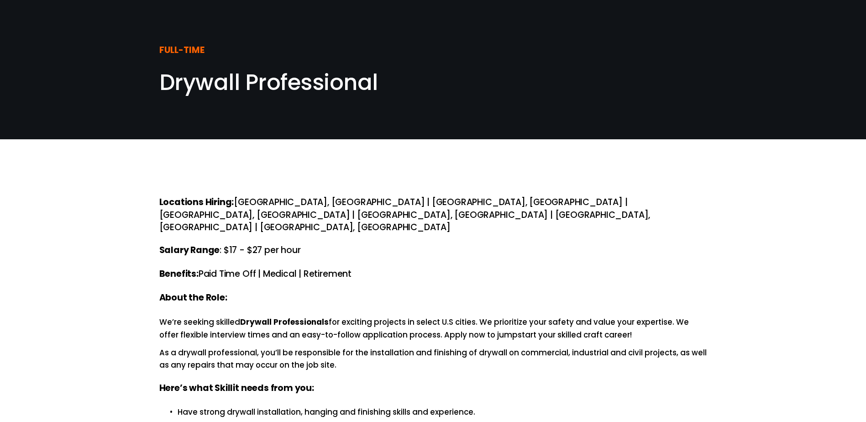  Describe the element at coordinates (236, 388) in the screenshot. I see `strong: Here’s what Skillit needs from you:` at that location.